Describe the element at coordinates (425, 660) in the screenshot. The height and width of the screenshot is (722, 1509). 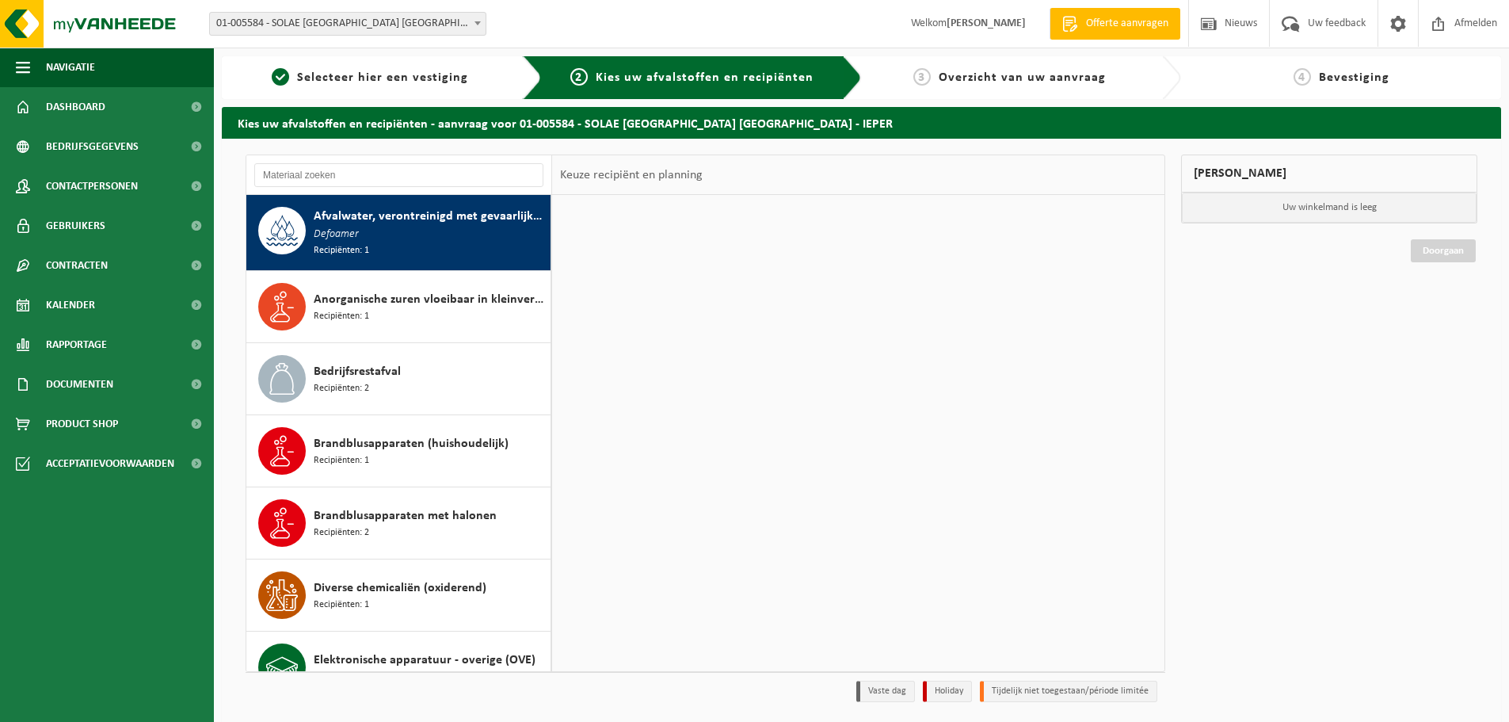
I see `span: Elektronische apparatuur - overige (OVE)` at that location.